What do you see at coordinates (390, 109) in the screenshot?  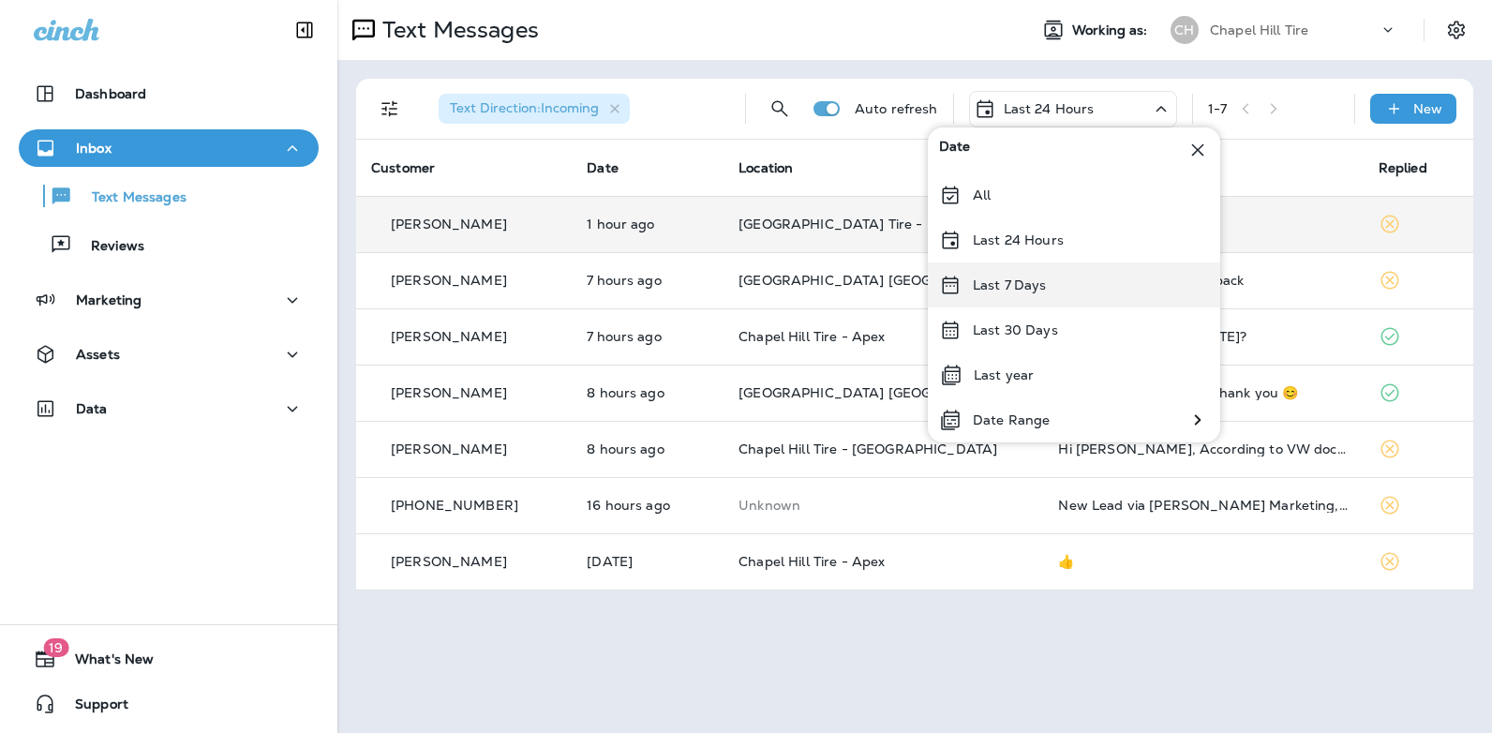 I see `button: Filters` at bounding box center [390, 109].